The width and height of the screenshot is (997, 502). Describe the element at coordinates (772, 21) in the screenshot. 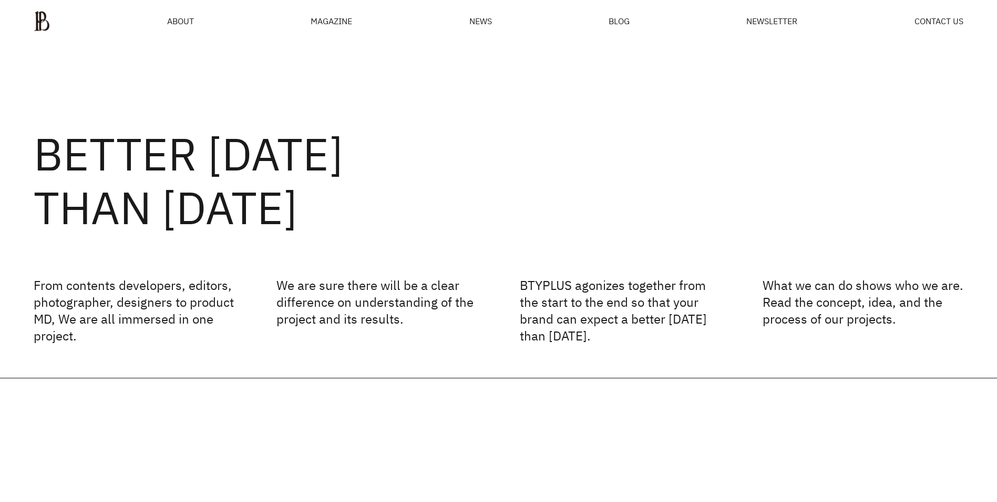

I see `a: NEWSLETTER` at that location.